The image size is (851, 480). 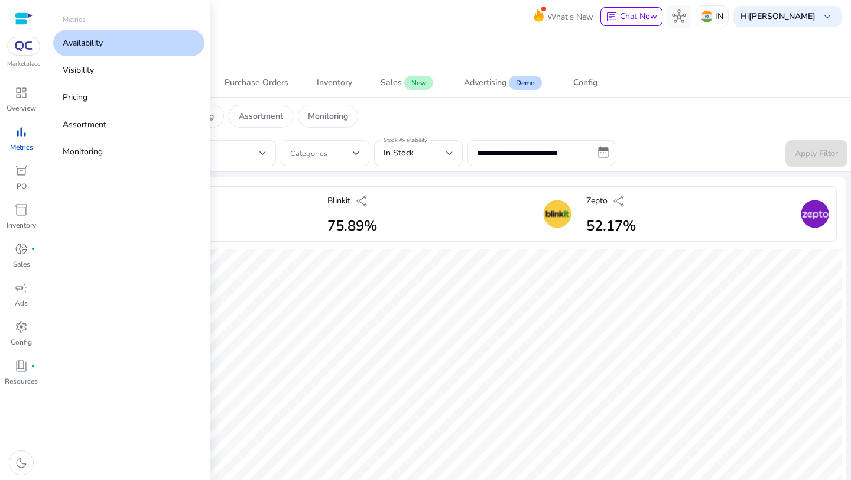 I want to click on span: dashboard, so click(x=21, y=93).